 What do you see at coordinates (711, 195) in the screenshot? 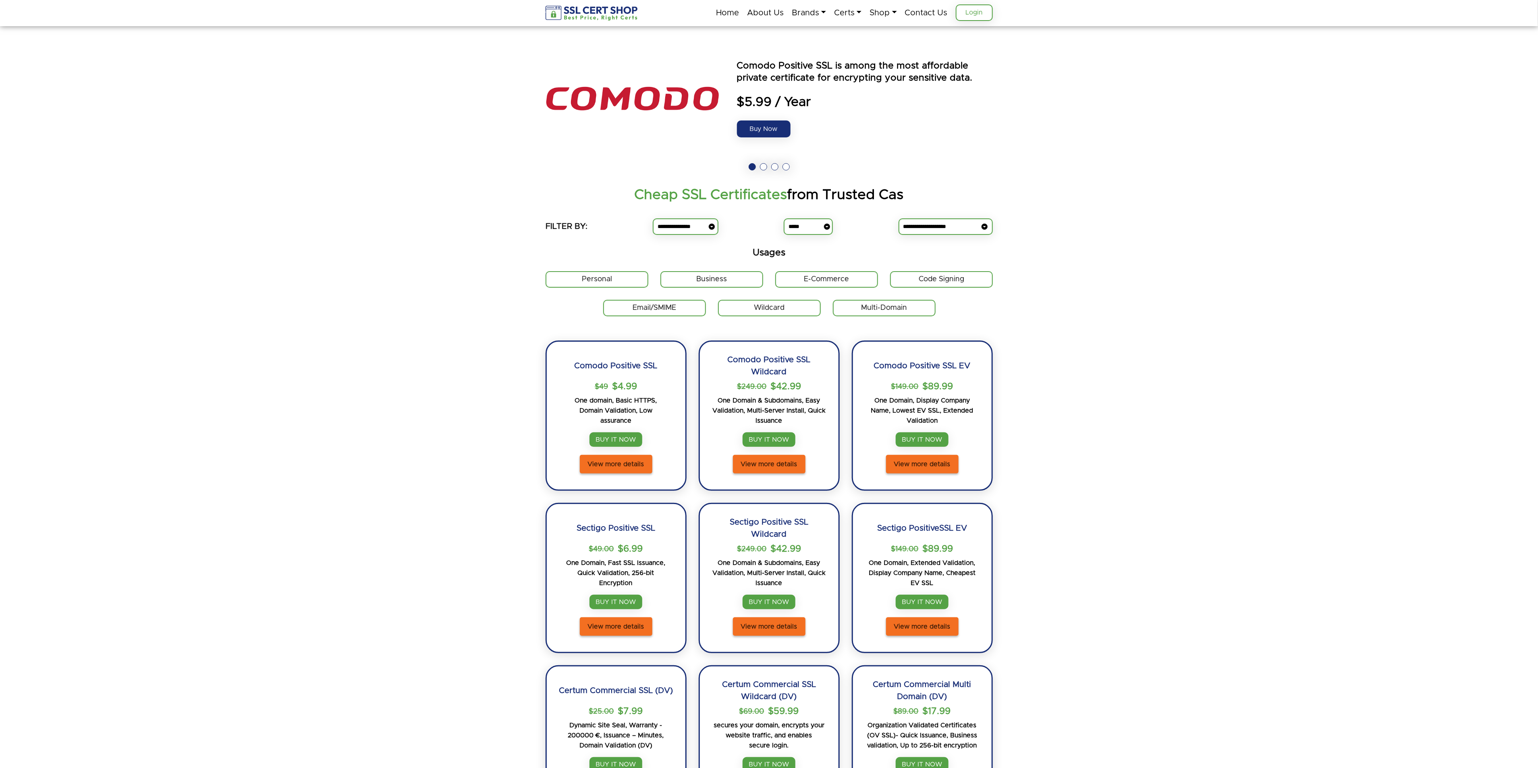
I see `strong: Cheap SSL Certificates` at bounding box center [711, 195].